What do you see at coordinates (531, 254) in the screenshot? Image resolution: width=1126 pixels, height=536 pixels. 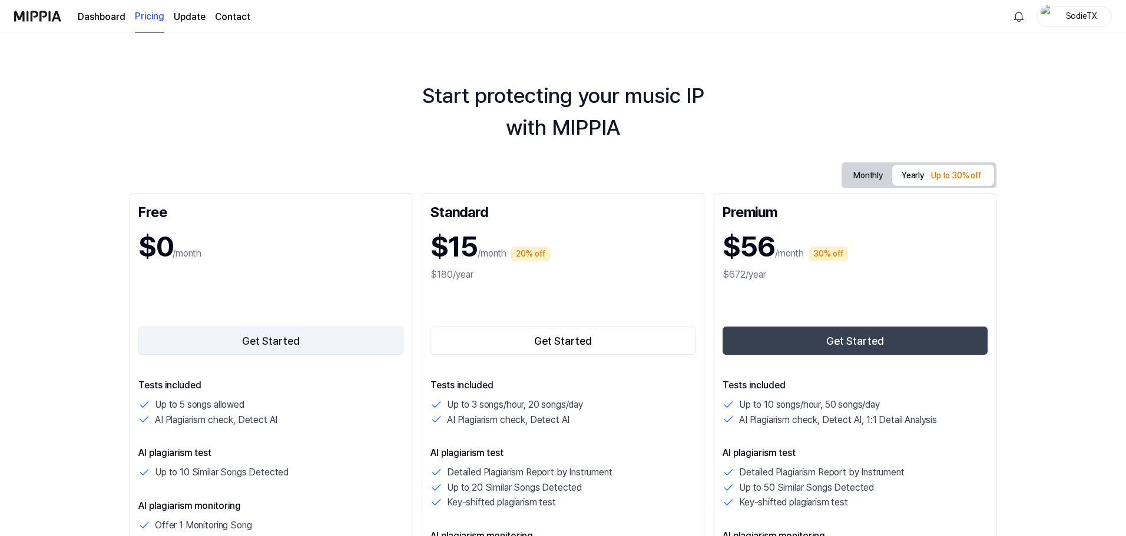 I see `div: 20% off` at bounding box center [531, 254].